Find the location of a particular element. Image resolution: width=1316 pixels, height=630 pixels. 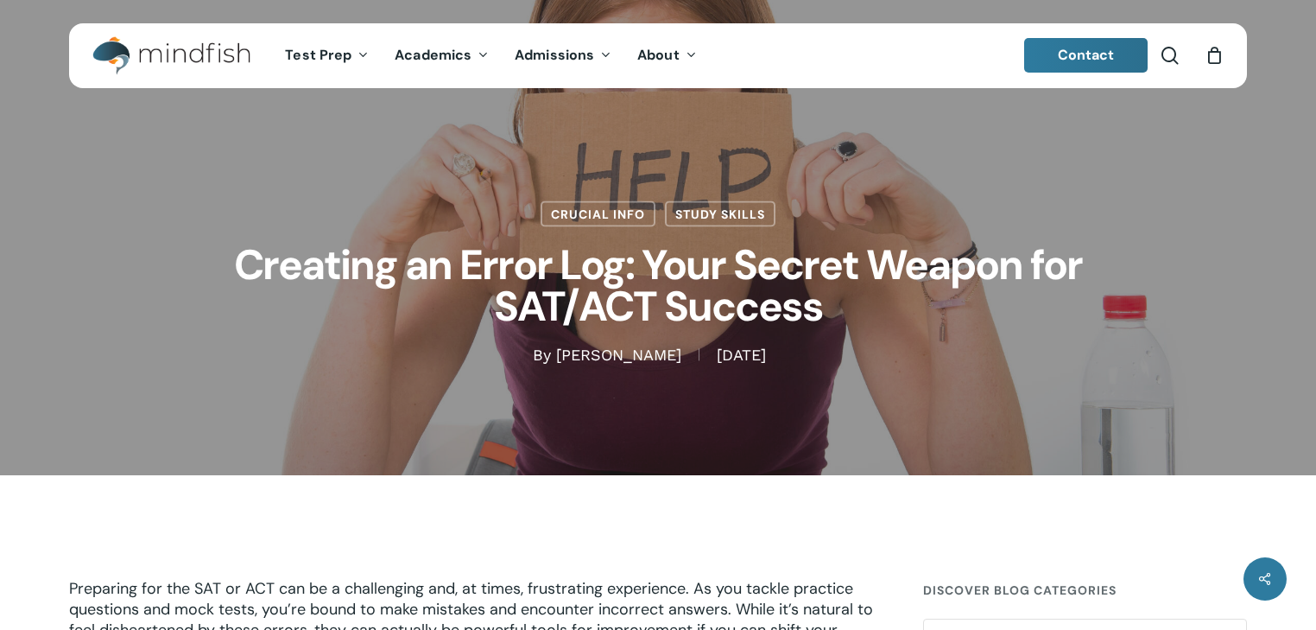

a: Cart is located at coordinates (1214, 55).